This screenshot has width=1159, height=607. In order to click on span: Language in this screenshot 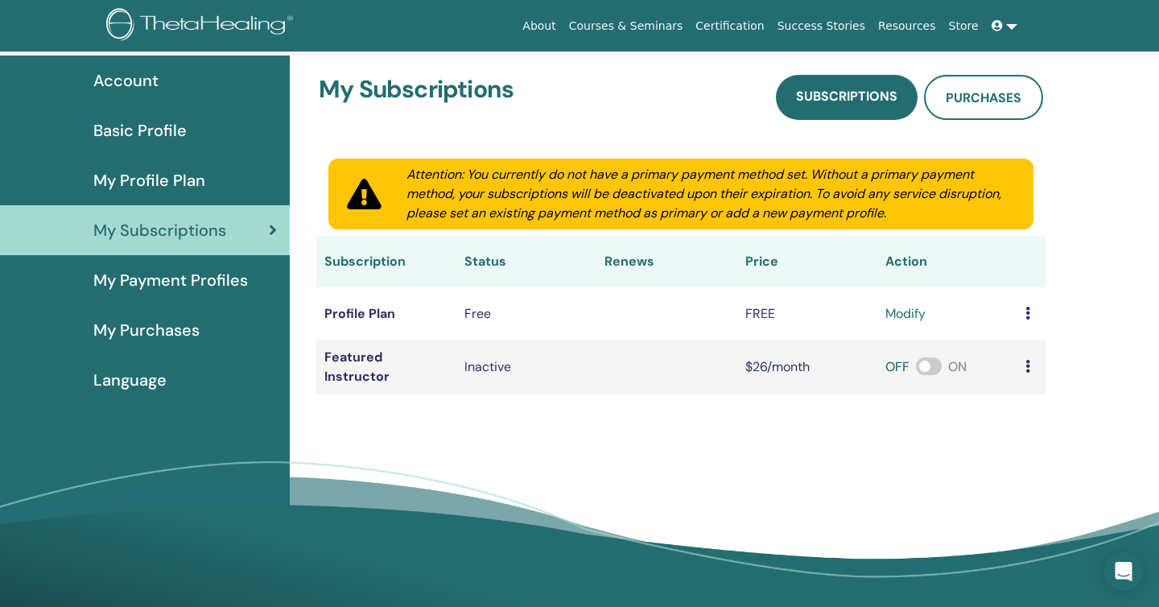, I will do `click(130, 380)`.